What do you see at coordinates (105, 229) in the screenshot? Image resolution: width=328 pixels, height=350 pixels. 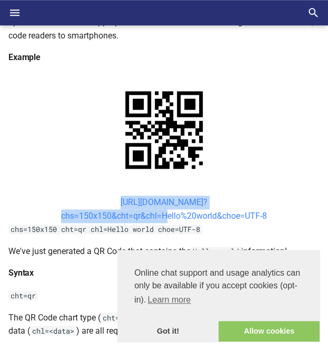 I see `code: chs=150x150 cht=qr chl=Hello world choe=UTF-8` at bounding box center [105, 229].